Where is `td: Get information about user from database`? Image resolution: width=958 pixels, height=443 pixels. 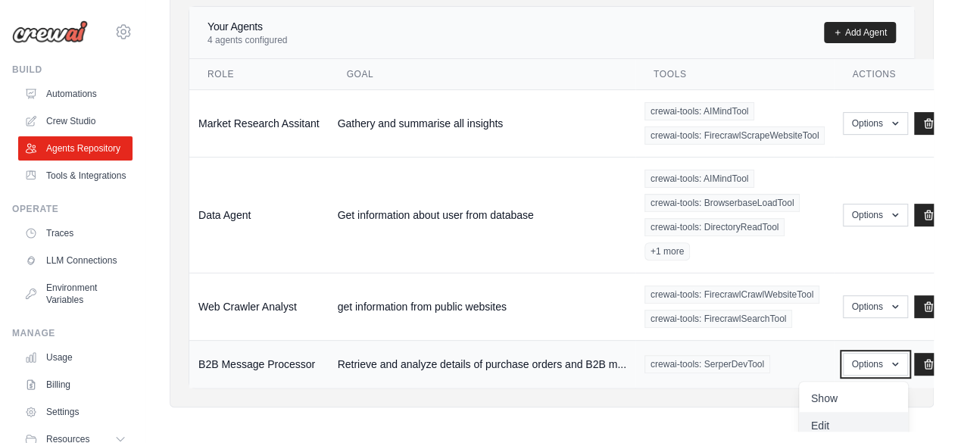
td: Get information about user from database is located at coordinates (482, 214).